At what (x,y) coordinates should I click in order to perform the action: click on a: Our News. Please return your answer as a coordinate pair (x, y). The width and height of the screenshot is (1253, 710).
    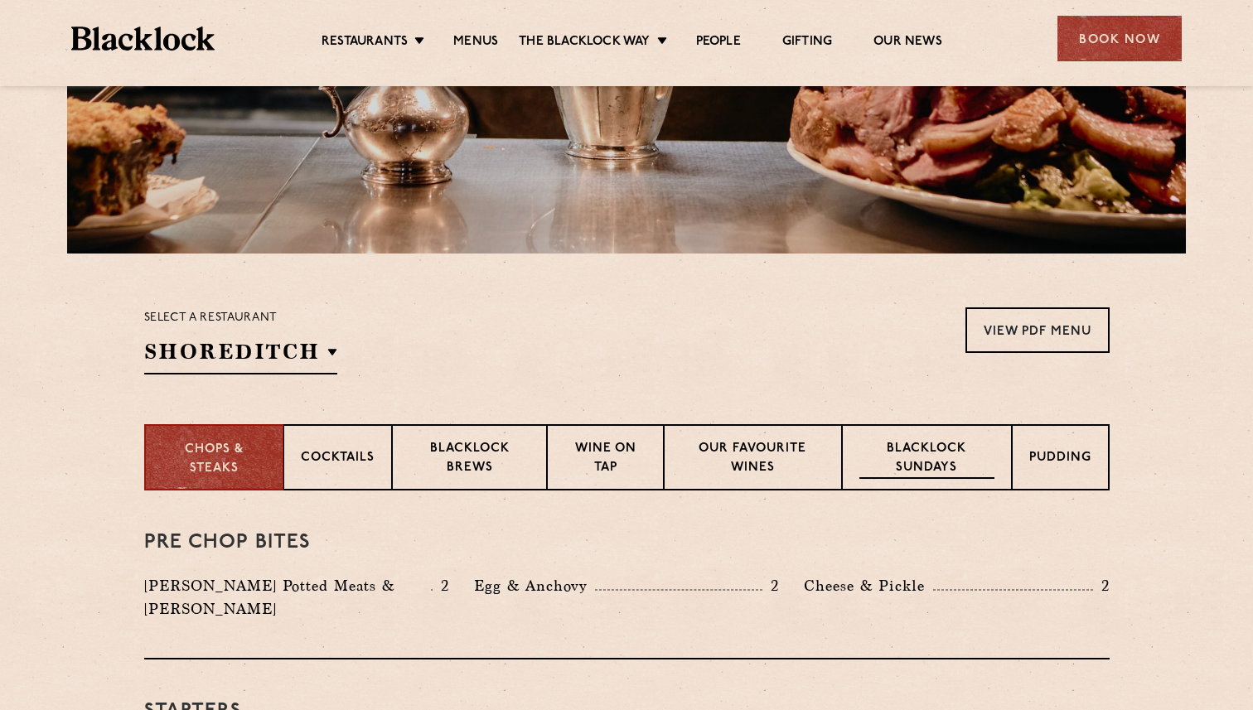
    Looking at the image, I should click on (908, 43).